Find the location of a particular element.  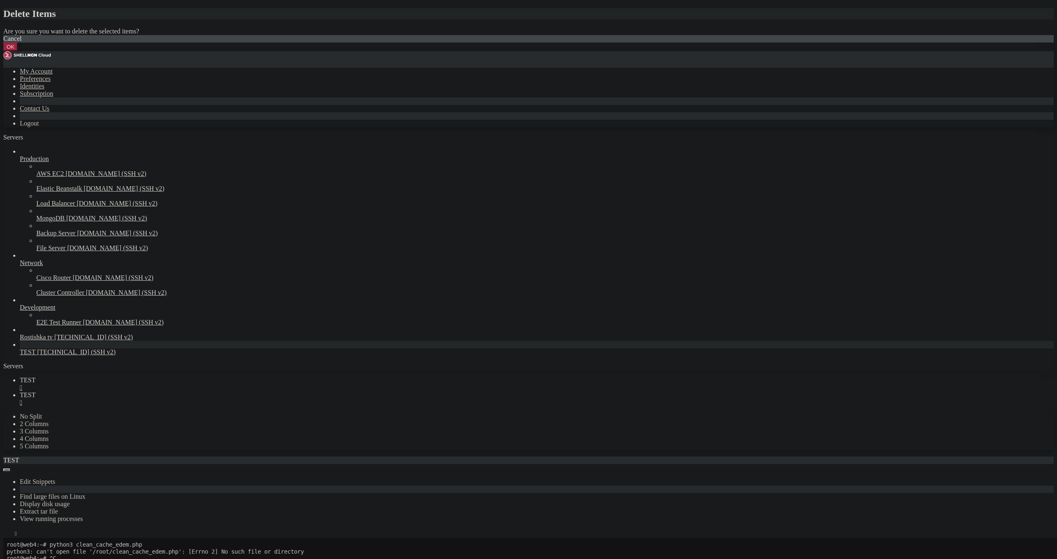

x-row: KeyboardInterrupt is located at coordinates (476, 69).